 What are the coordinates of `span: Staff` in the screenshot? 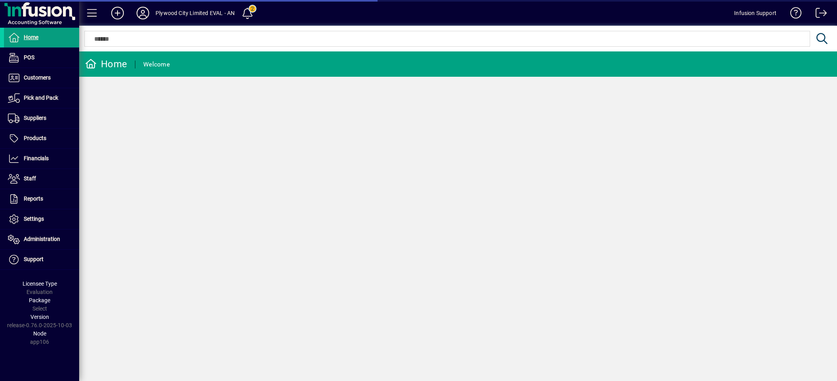 It's located at (30, 179).